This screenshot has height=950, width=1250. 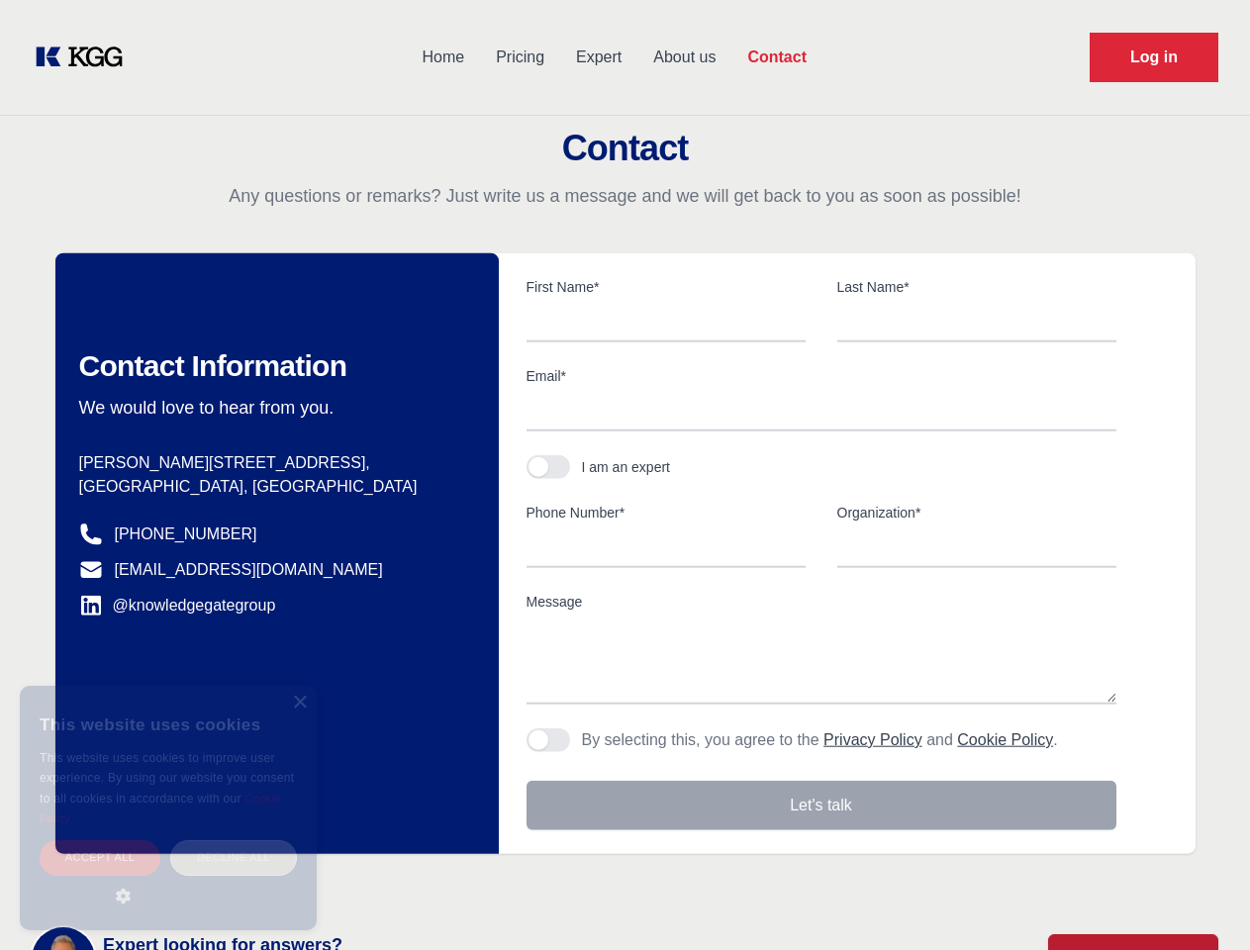 I want to click on span: This website uses cookies to improve user experience. By using our website you consent to all coo..., so click(x=166, y=778).